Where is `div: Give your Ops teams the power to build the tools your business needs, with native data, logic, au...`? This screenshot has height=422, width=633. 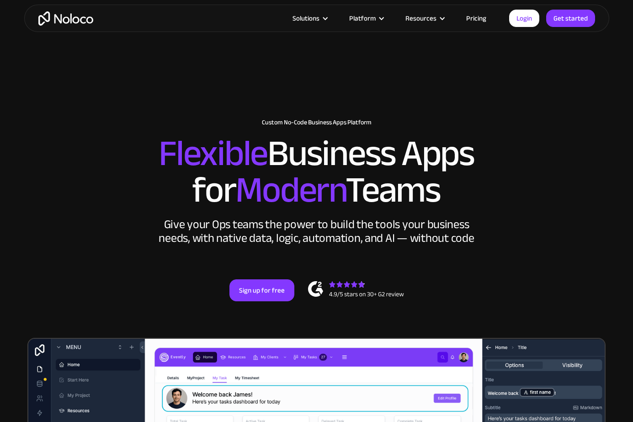 div: Give your Ops teams the power to build the tools your business needs, with native data, logic, au... is located at coordinates (317, 231).